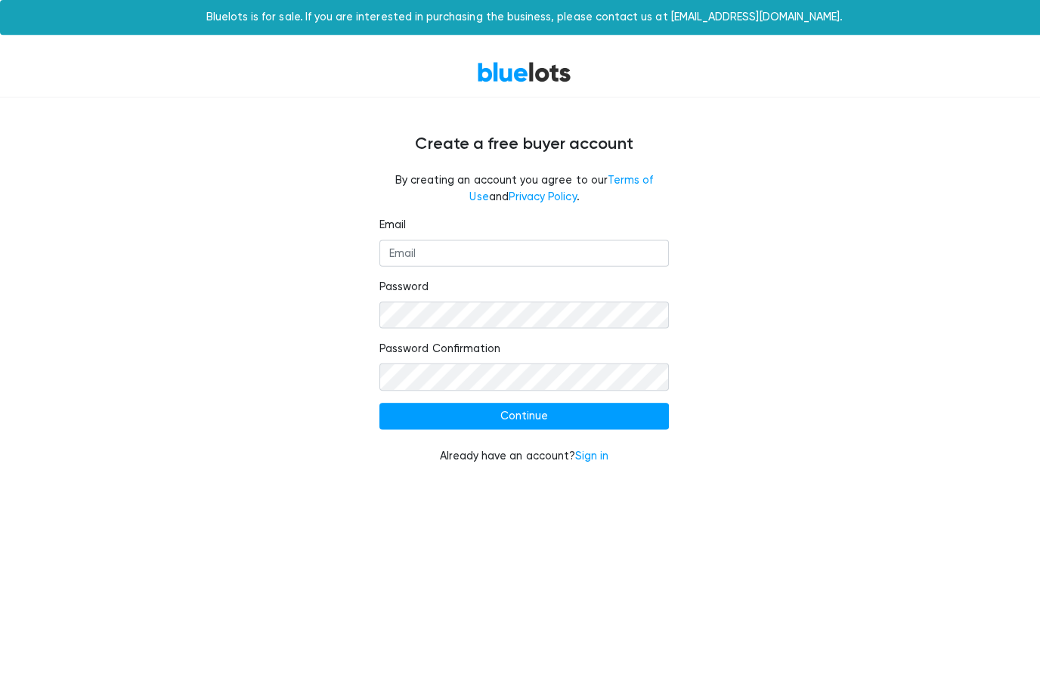  What do you see at coordinates (436, 346) in the screenshot?
I see `label: Password Confirmation` at bounding box center [436, 346].